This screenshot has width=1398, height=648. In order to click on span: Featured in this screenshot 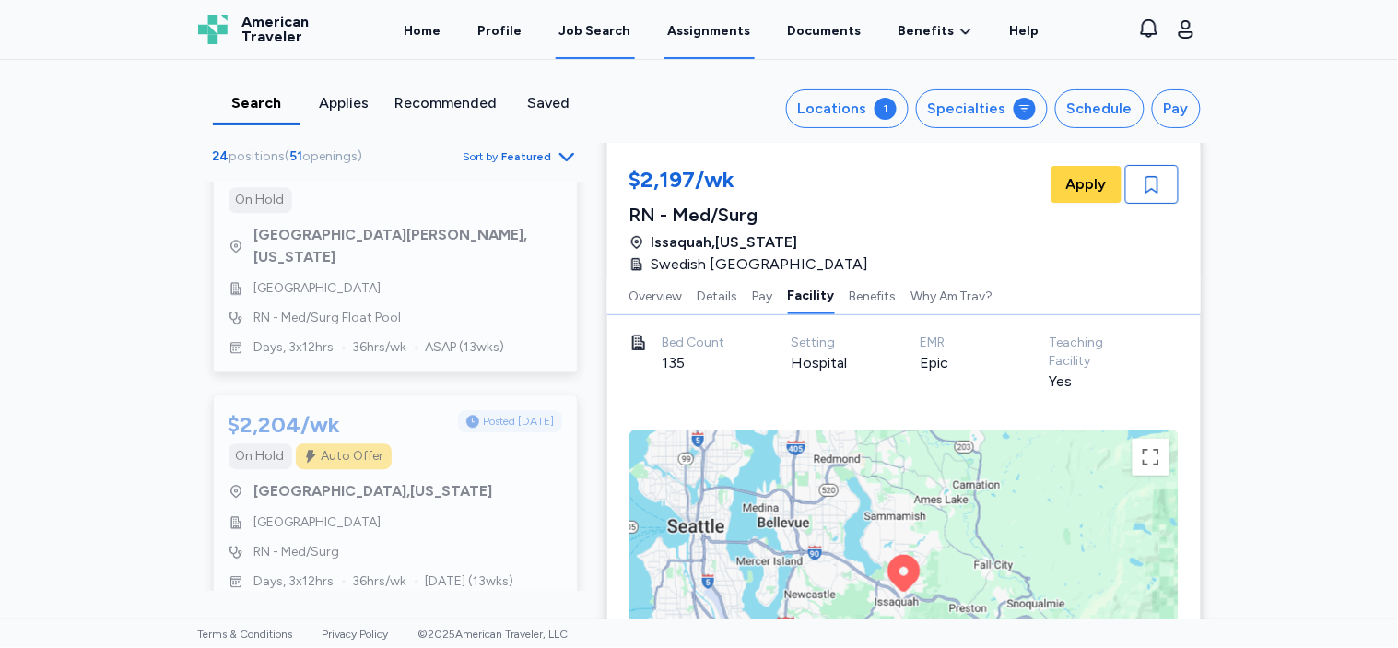, I will do `click(527, 157)`.